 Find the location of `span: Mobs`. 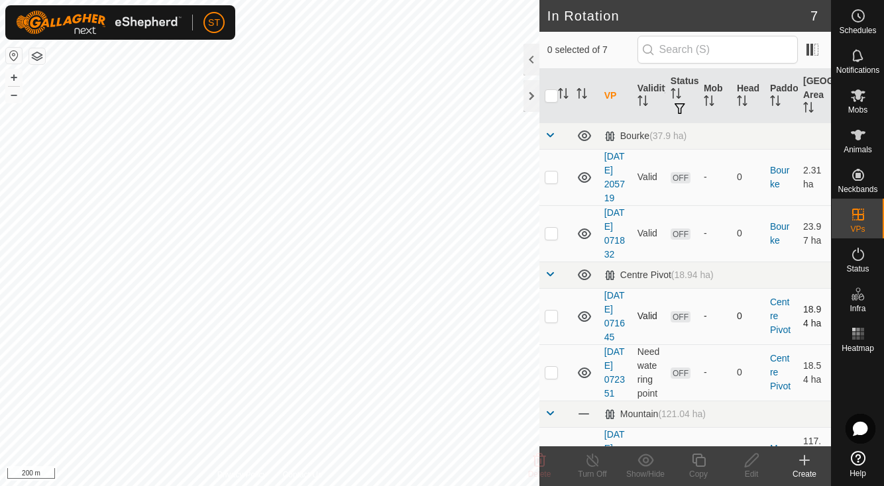

span: Mobs is located at coordinates (858, 110).